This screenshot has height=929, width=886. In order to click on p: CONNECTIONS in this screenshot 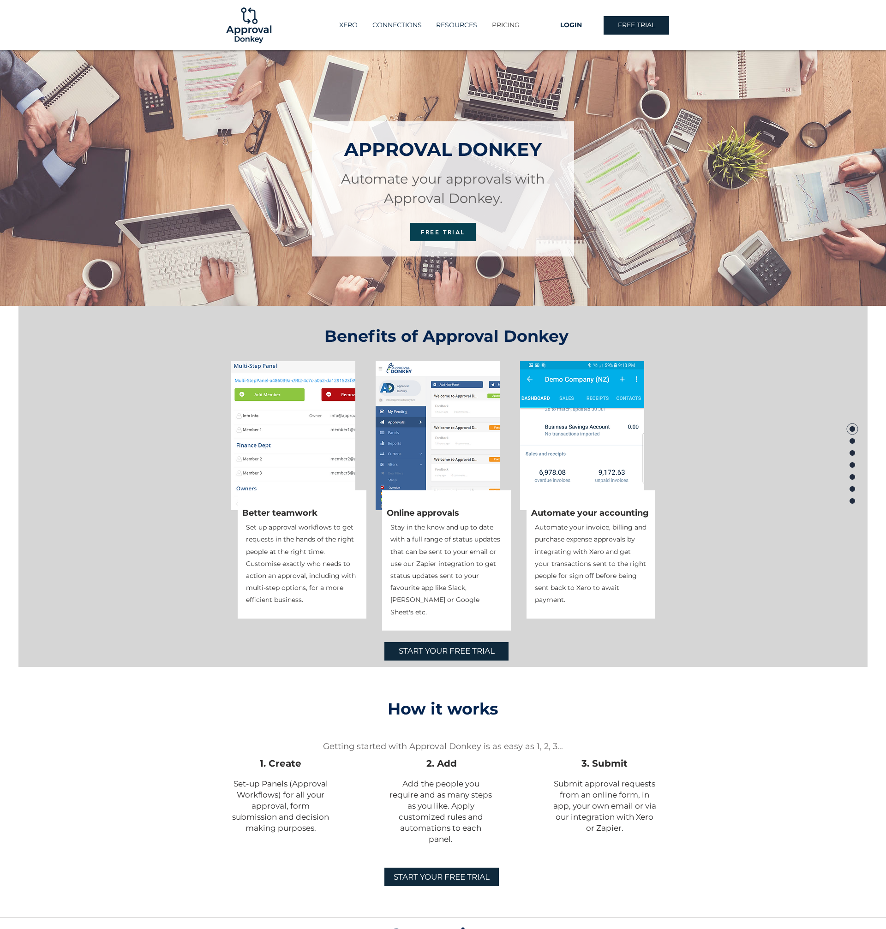, I will do `click(397, 25)`.